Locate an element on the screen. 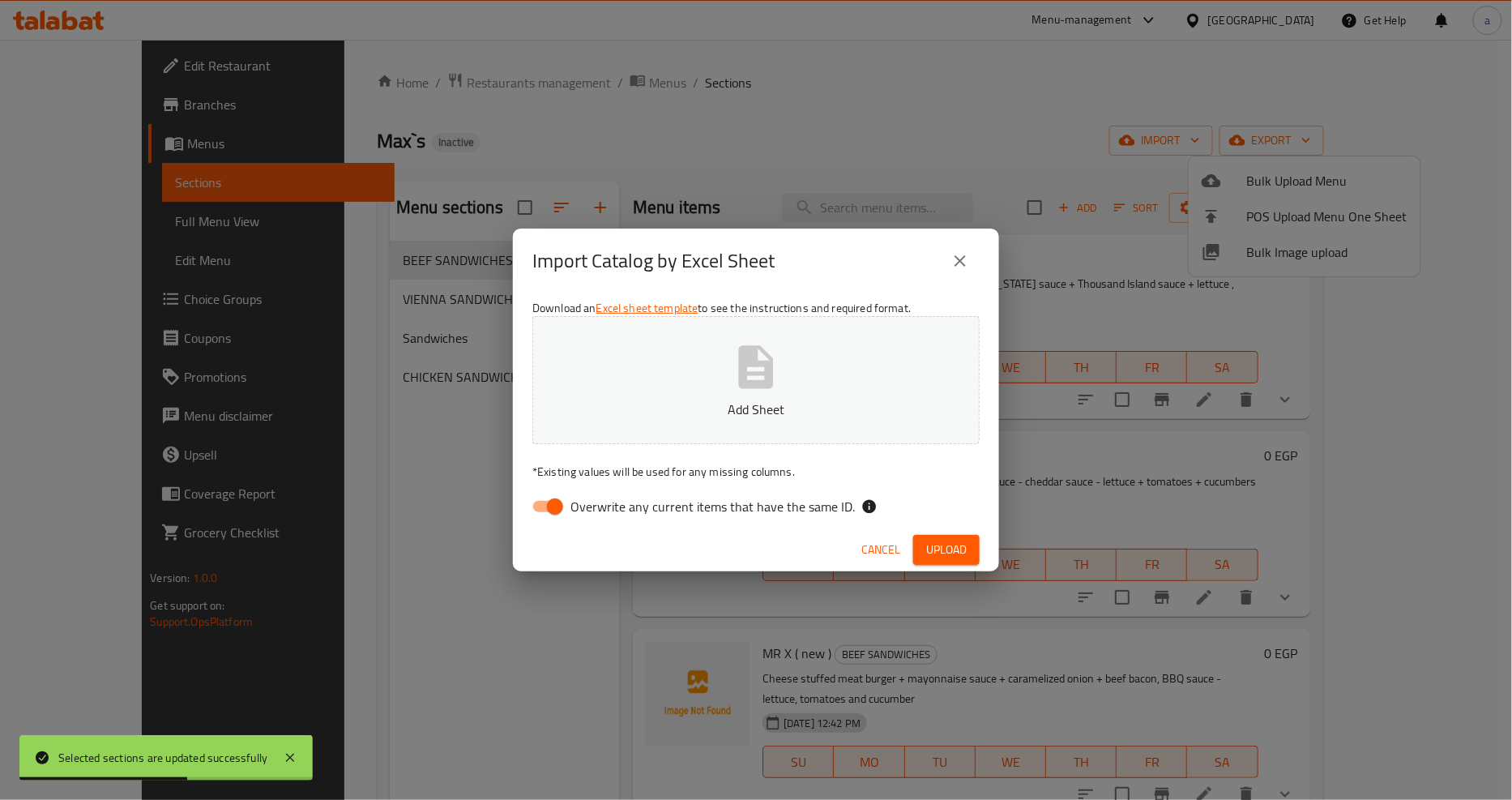 Image resolution: width=1512 pixels, height=800 pixels. span: Upload is located at coordinates (946, 550).